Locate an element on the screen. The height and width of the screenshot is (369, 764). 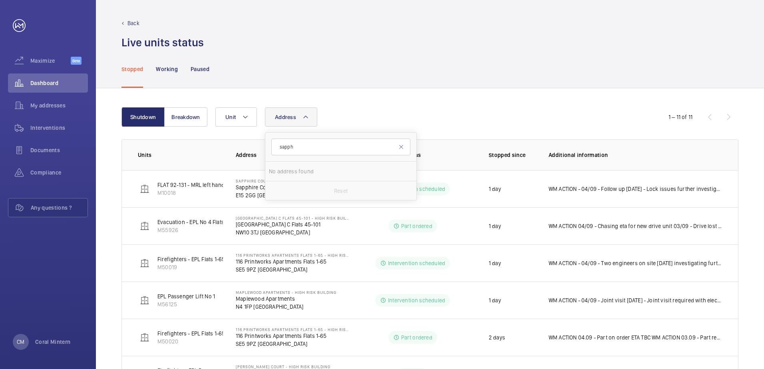
p: Reset is located at coordinates (341, 191).